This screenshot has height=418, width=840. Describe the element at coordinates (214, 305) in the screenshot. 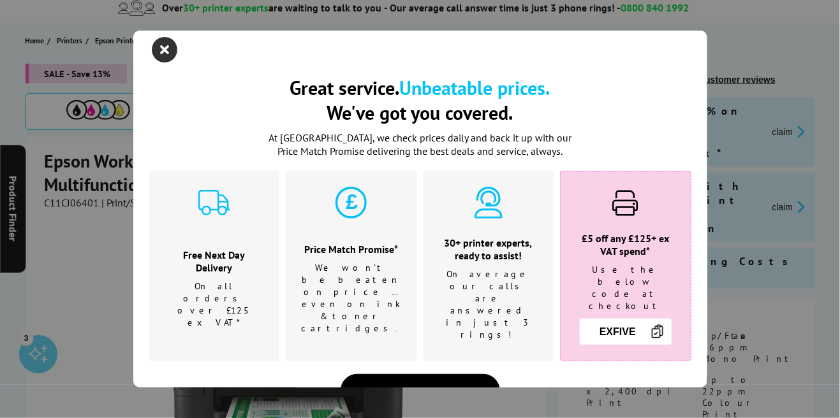

I see `p: On all orders over £125 ex VAT*` at that location.